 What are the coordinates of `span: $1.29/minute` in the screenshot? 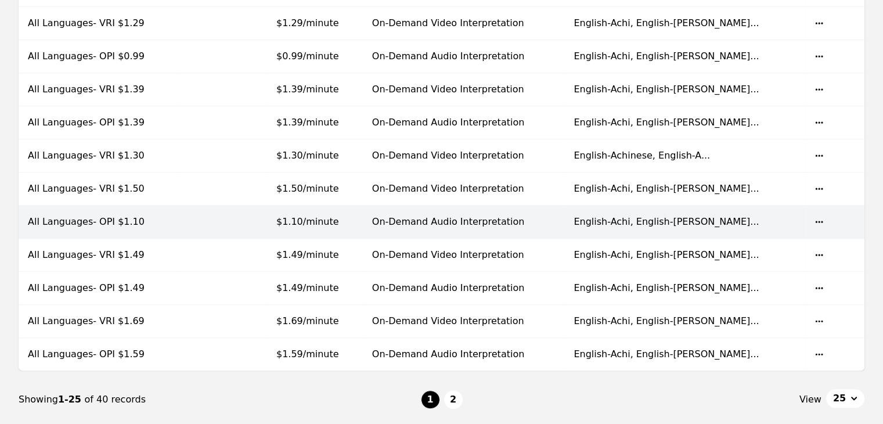 It's located at (308, 23).